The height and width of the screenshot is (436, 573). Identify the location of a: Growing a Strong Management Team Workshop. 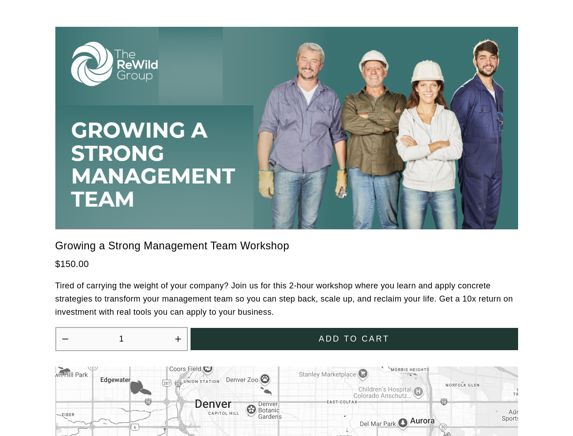
(172, 245).